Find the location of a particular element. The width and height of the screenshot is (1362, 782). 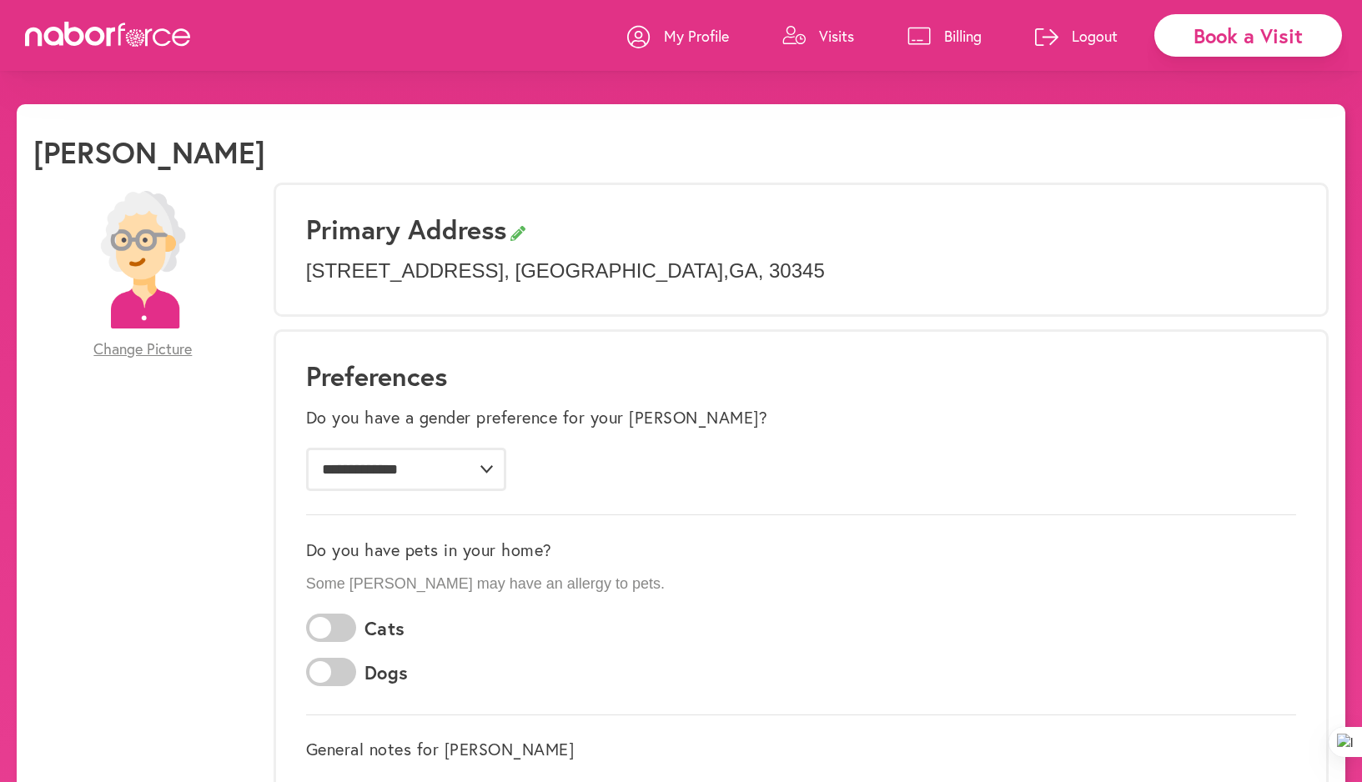

a: My Profile is located at coordinates (678, 36).